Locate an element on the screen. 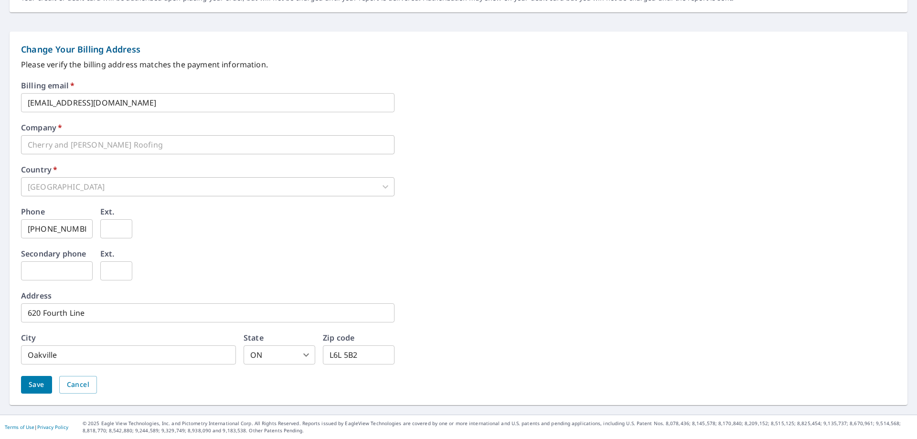 The width and height of the screenshot is (917, 439). label: Company is located at coordinates (42, 127).